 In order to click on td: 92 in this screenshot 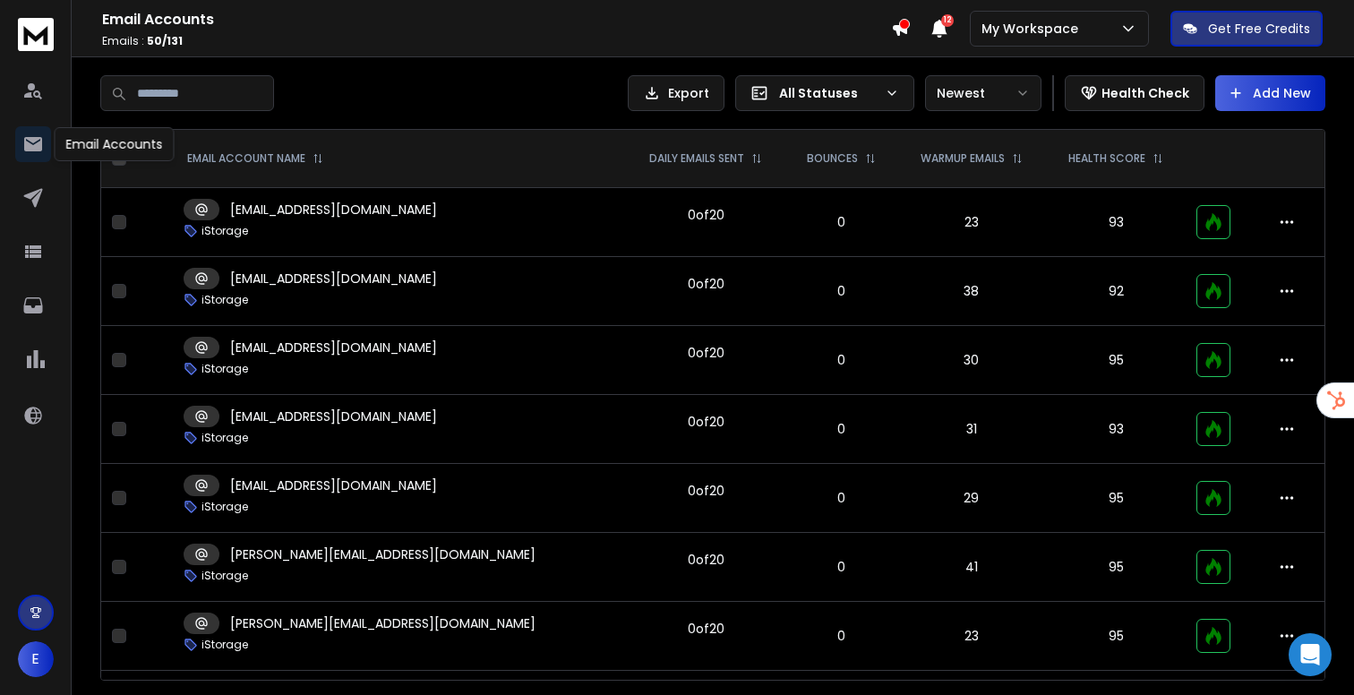, I will do `click(1116, 291)`.